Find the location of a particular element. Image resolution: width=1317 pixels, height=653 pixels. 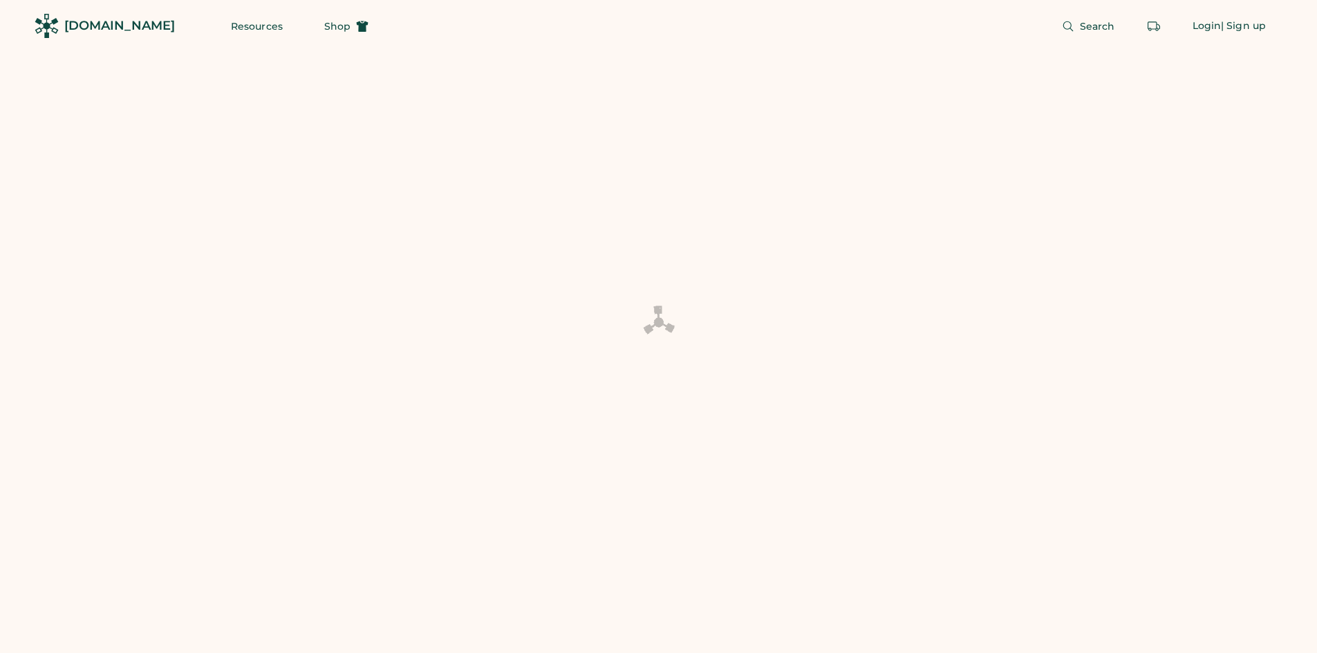

img: Rendered Logo - Screens is located at coordinates (46, 26).